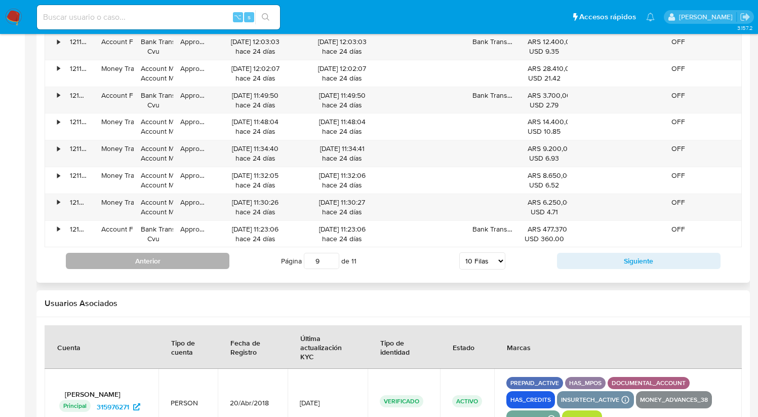 The width and height of the screenshot is (758, 417). What do you see at coordinates (745, 28) in the screenshot?
I see `span: 3.157.2` at bounding box center [745, 28].